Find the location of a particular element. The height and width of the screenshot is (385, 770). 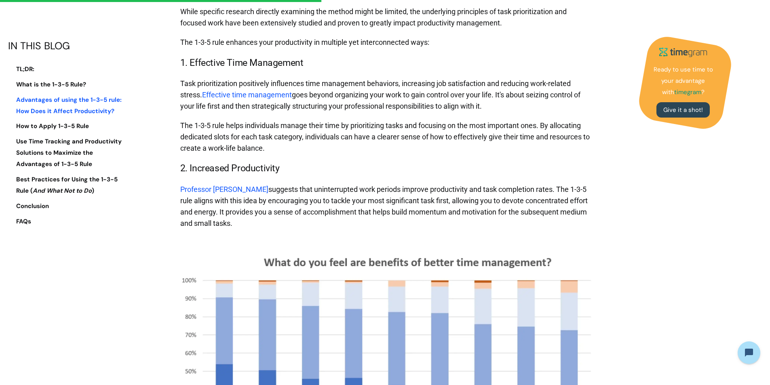

strong: How to Apply 1-3-5 Rule is located at coordinates (53, 126).